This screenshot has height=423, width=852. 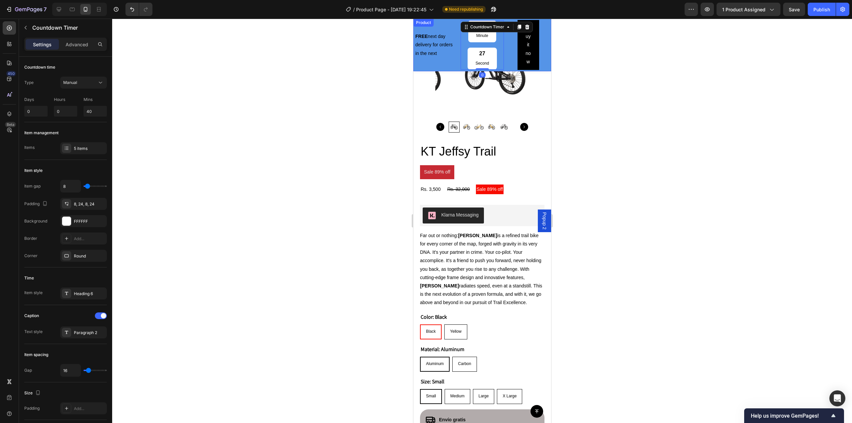 What do you see at coordinates (32, 186) in the screenshot?
I see `div: Item gap` at bounding box center [32, 186].